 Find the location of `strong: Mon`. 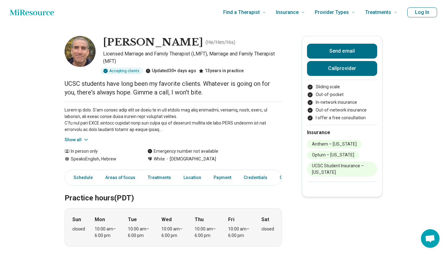

strong: Mon is located at coordinates (100, 220).